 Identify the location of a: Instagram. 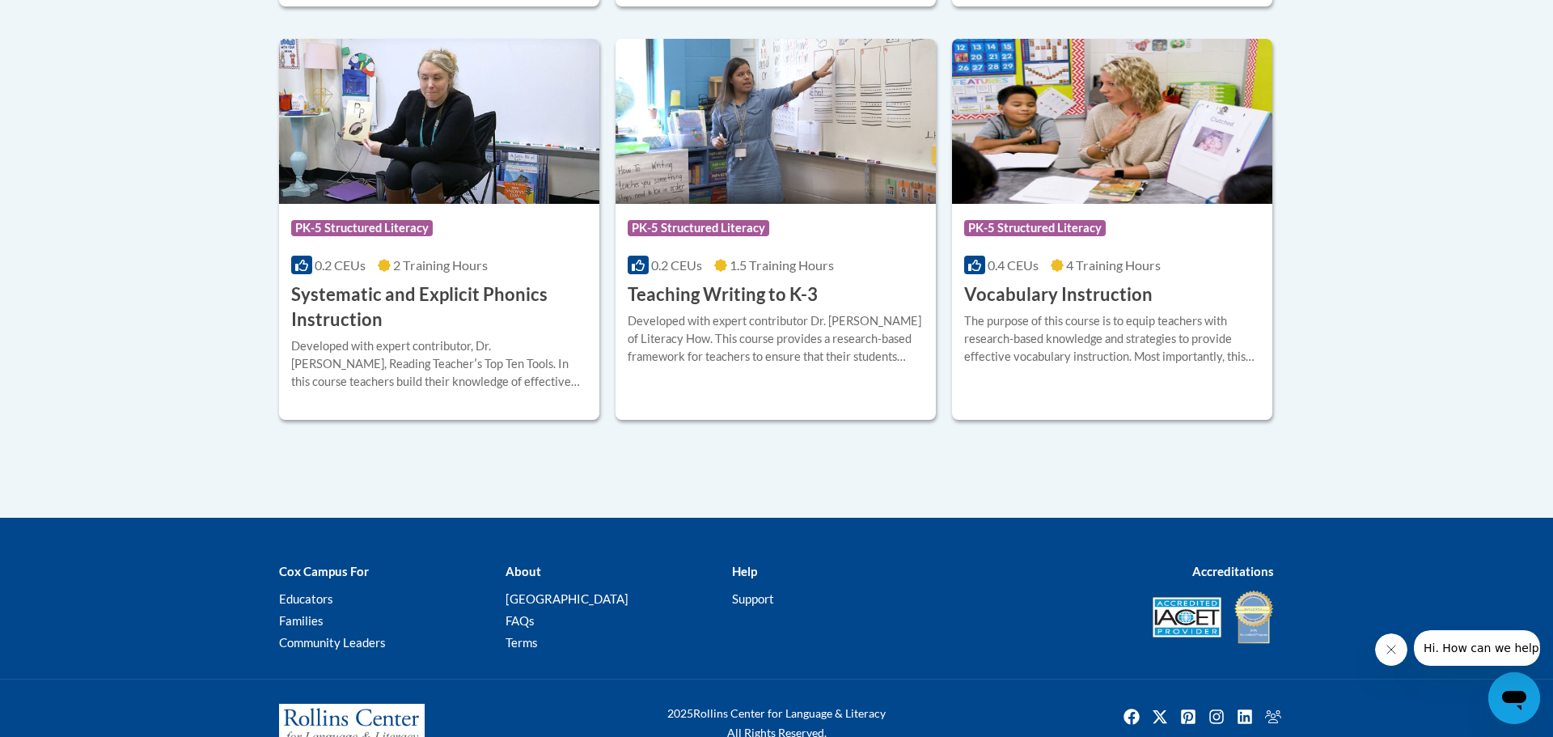
(1216, 717).